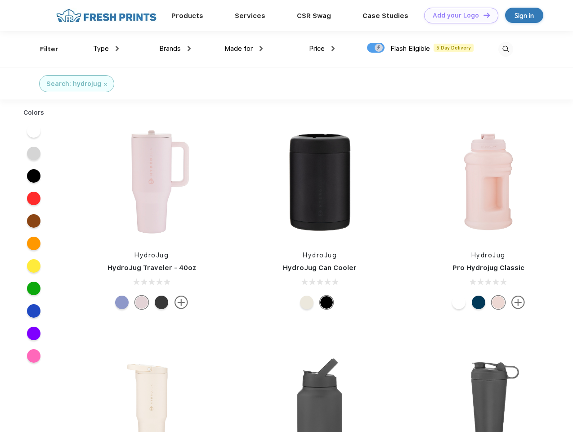 Image resolution: width=573 pixels, height=432 pixels. What do you see at coordinates (524, 15) in the screenshot?
I see `a: Sign in` at bounding box center [524, 15].